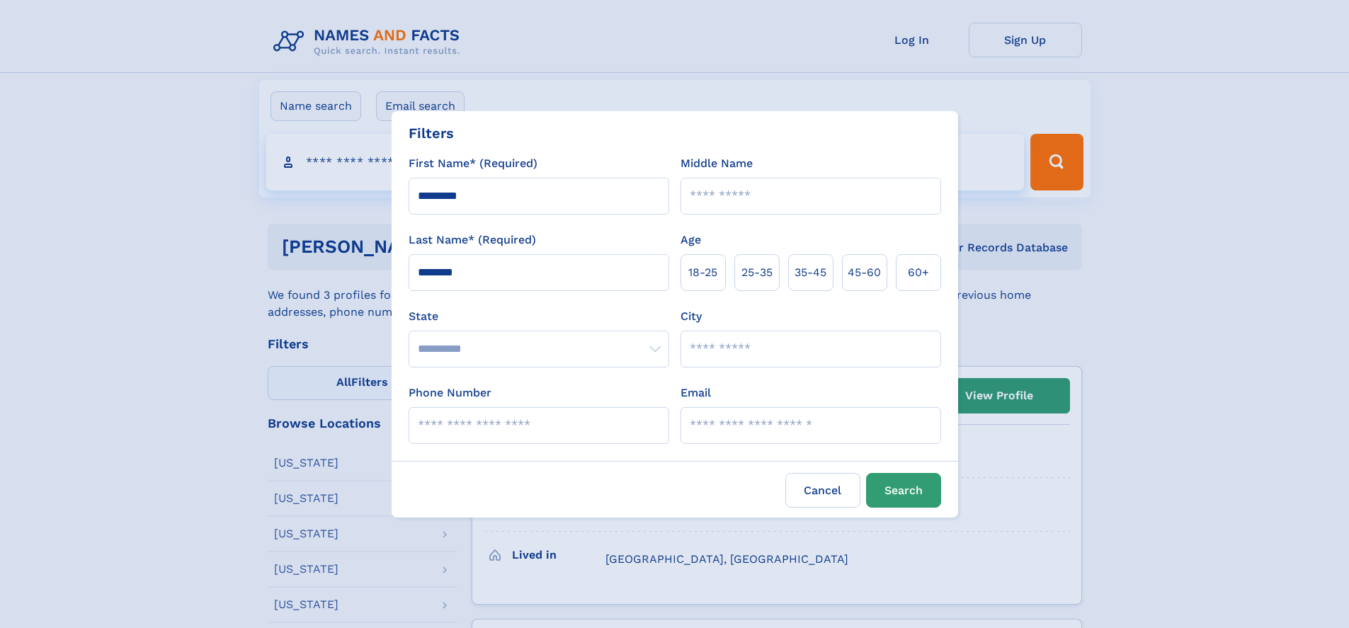 The width and height of the screenshot is (1349, 628). I want to click on label: Middle Name, so click(717, 164).